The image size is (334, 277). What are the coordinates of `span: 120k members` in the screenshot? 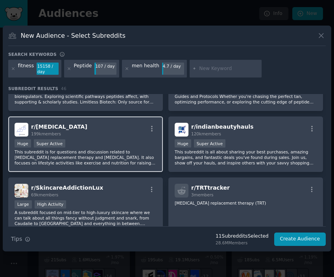 It's located at (206, 134).